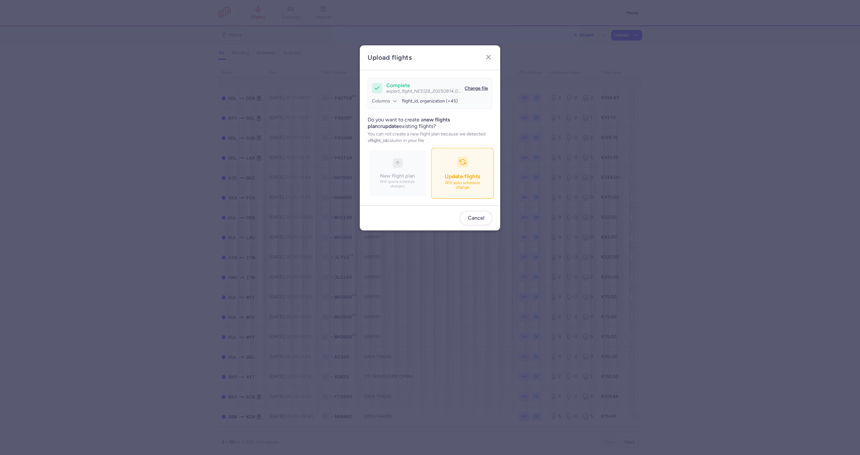  I want to click on p: Do you want to create a or existing flights?, so click(430, 123).